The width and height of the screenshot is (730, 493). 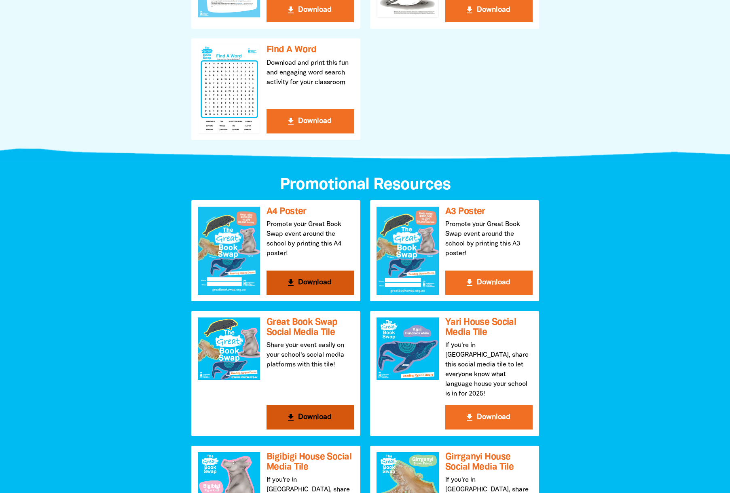 I want to click on h3: Great Book Swap Social Media Tile, so click(x=310, y=327).